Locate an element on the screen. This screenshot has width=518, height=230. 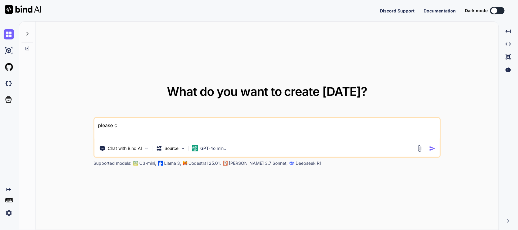
img: GPT-4o mini is located at coordinates (195, 148).